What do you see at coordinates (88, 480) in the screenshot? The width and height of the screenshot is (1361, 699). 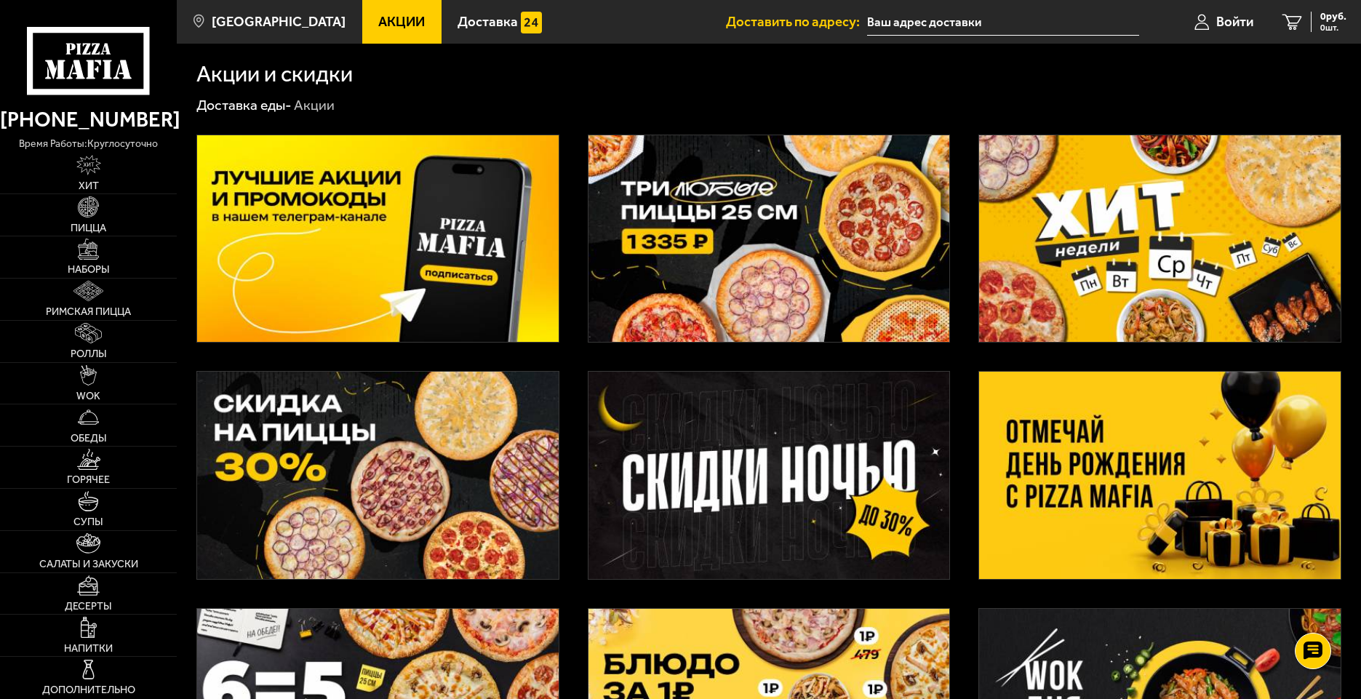 I see `span: Горячее` at bounding box center [88, 480].